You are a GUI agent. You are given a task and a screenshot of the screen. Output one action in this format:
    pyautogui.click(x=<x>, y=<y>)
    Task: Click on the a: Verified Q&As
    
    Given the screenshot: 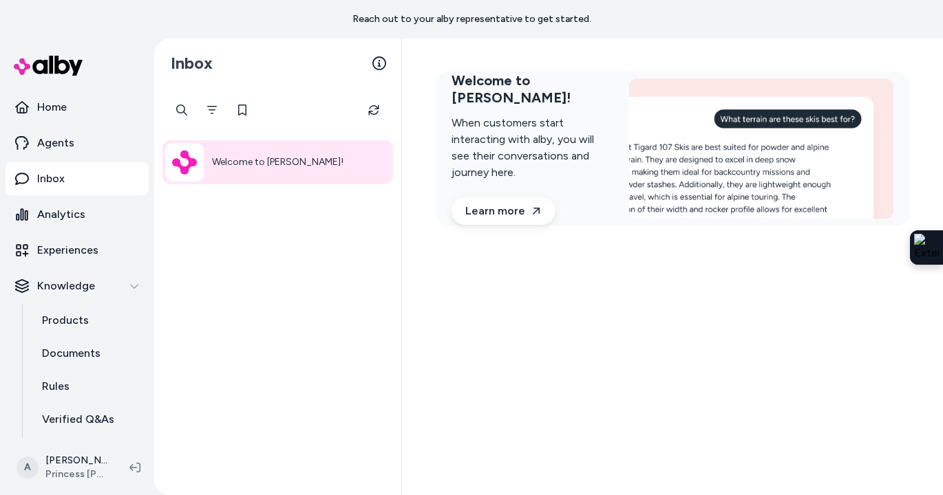 What is the action you would take?
    pyautogui.click(x=88, y=420)
    